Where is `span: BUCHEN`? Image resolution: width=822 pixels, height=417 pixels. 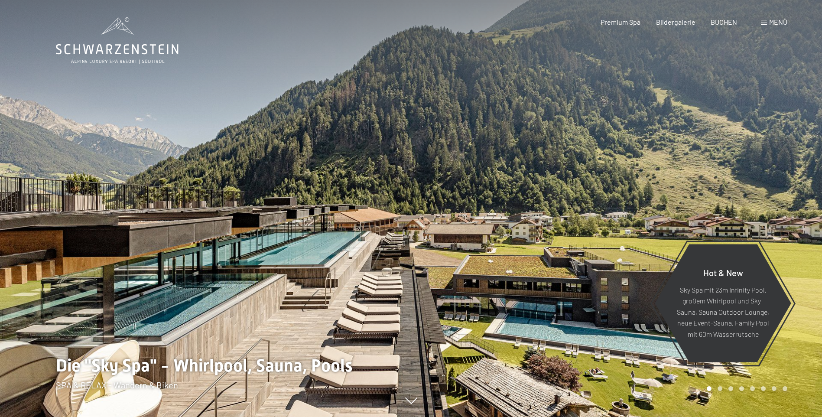 span: BUCHEN is located at coordinates (724, 22).